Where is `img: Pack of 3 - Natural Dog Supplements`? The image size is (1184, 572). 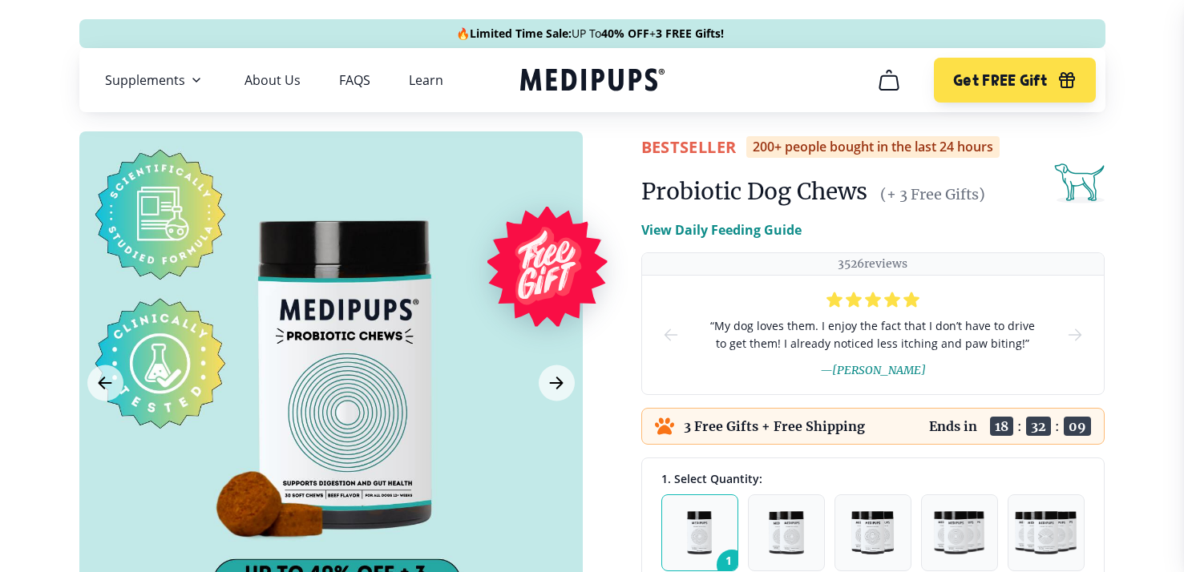 img: Pack of 3 - Natural Dog Supplements is located at coordinates (873, 533).